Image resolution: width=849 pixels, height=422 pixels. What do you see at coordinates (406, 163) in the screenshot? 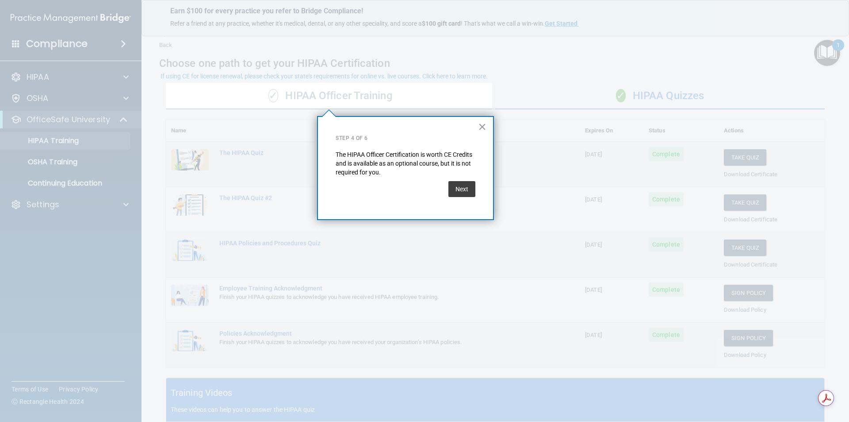
I see `p: The HIPAA Officer Certification is worth CE Credits and is available as an optional course, but i...` at bounding box center [406, 163].